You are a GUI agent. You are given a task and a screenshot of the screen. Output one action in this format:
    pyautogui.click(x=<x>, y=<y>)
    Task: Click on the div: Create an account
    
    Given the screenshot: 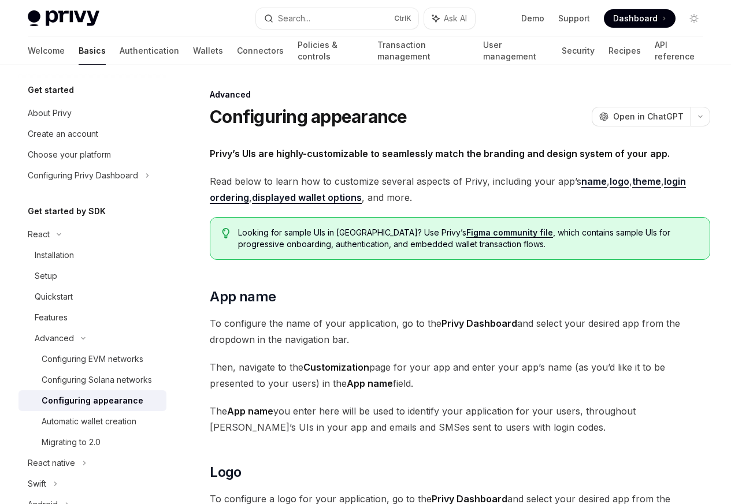 What is the action you would take?
    pyautogui.click(x=63, y=134)
    